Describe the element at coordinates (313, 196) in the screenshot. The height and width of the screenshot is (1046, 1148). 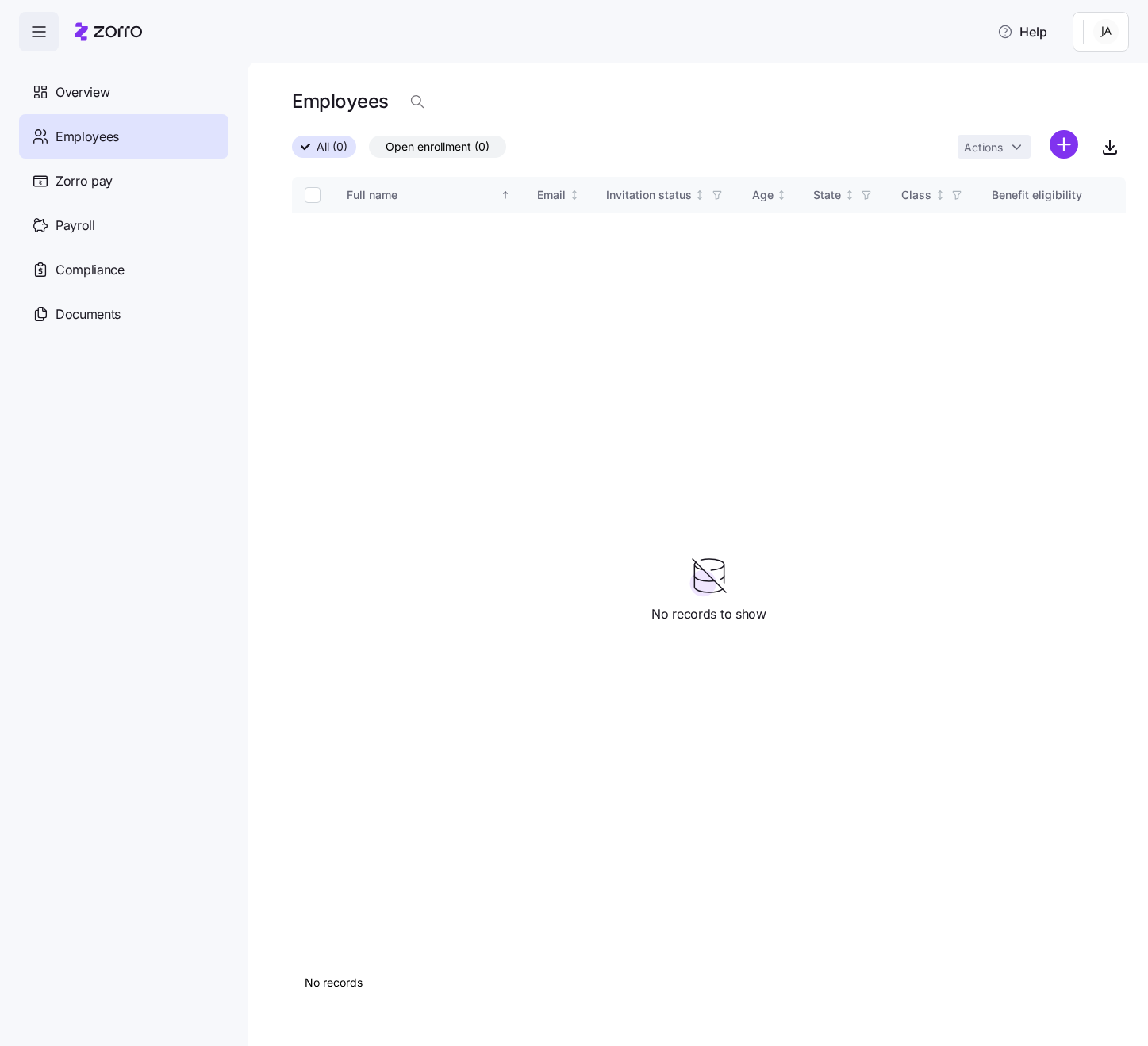
I see `input: Select all records` at that location.